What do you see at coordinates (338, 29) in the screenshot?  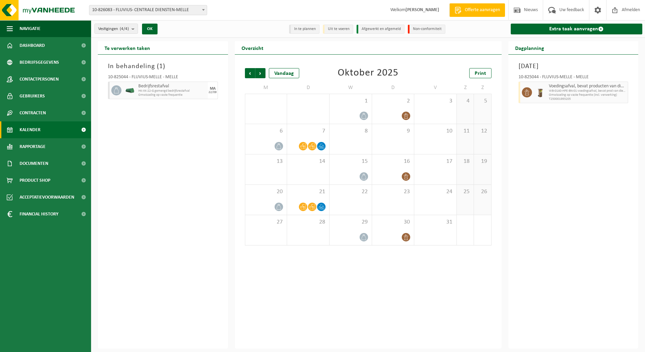 I see `li: Uit te voeren` at bounding box center [338, 29].